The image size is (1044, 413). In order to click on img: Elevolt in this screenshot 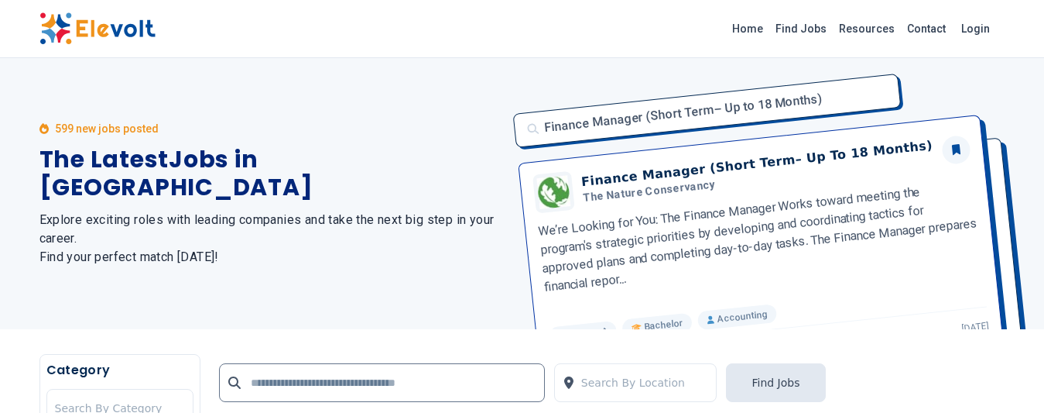, I will do `click(98, 29)`.